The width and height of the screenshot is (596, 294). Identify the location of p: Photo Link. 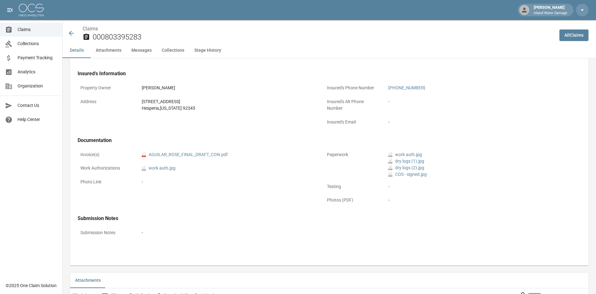
(106, 182).